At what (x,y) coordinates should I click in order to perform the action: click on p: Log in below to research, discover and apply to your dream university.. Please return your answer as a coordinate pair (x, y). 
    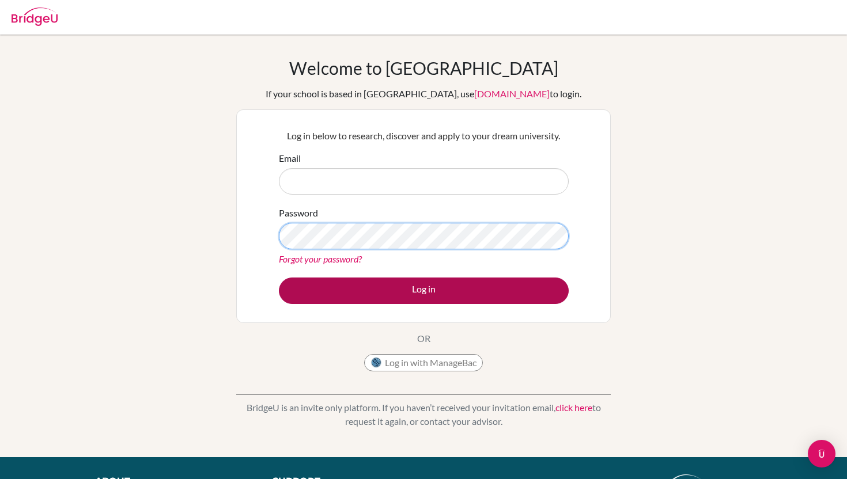
    Looking at the image, I should click on (423, 136).